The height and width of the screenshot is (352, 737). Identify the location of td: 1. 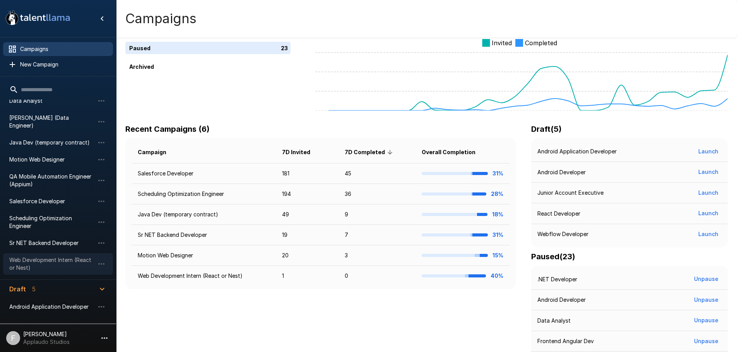
(307, 276).